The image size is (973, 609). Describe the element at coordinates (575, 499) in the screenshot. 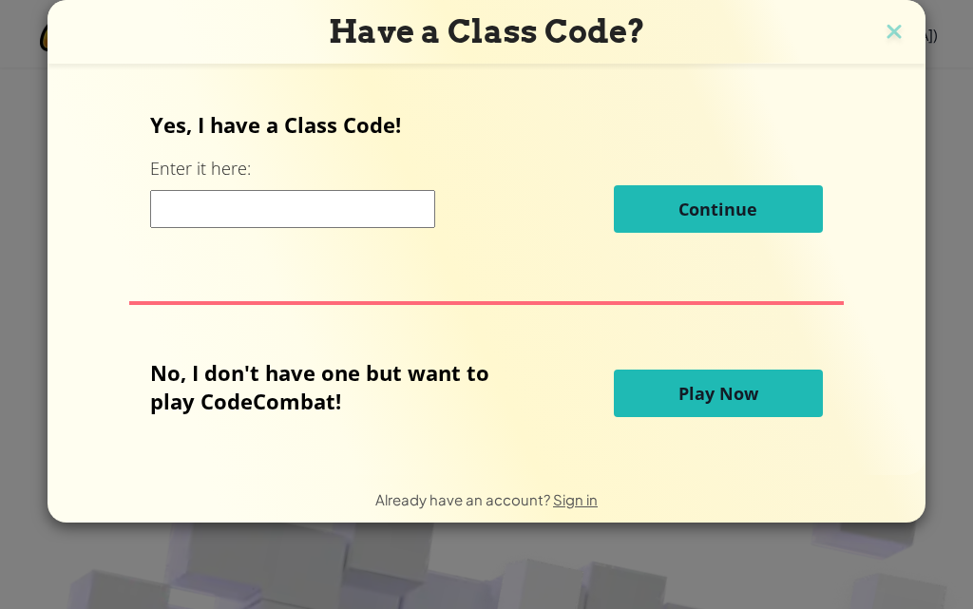

I see `span: Sign in` at that location.